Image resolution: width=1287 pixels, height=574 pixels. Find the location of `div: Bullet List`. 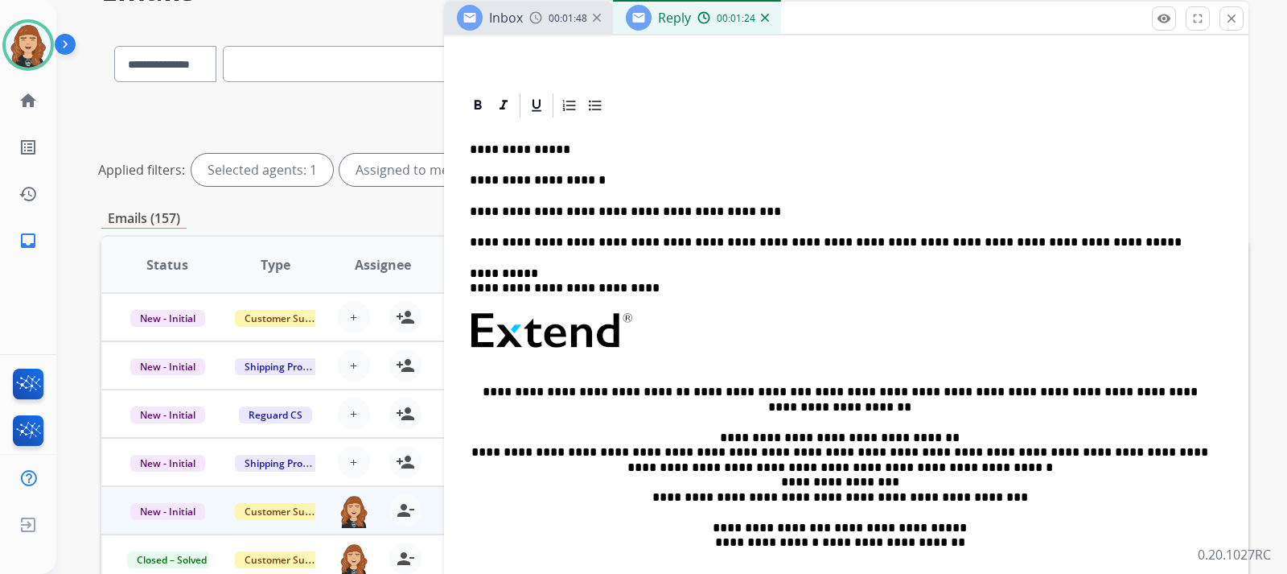

div: Bullet List is located at coordinates (595, 105).